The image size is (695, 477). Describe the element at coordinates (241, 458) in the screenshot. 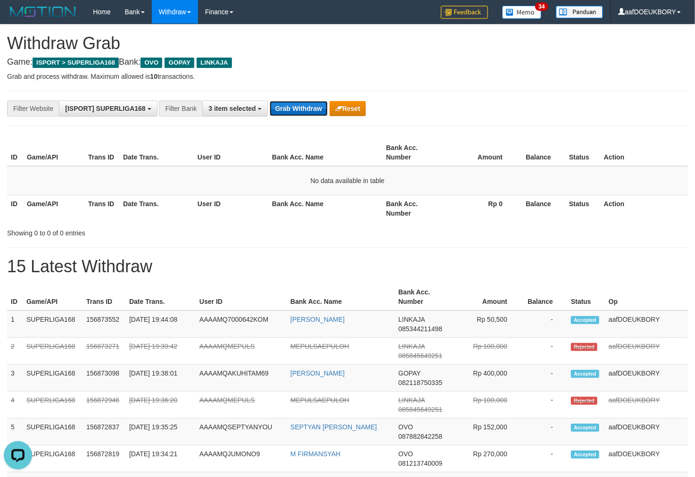

I see `td: AAAAMQJUMONO9` at that location.